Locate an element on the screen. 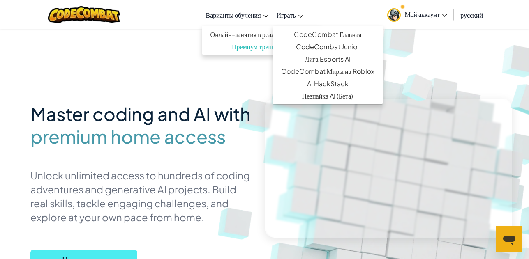 The image size is (529, 259). a: Премиум тренировки is located at coordinates (262, 47).